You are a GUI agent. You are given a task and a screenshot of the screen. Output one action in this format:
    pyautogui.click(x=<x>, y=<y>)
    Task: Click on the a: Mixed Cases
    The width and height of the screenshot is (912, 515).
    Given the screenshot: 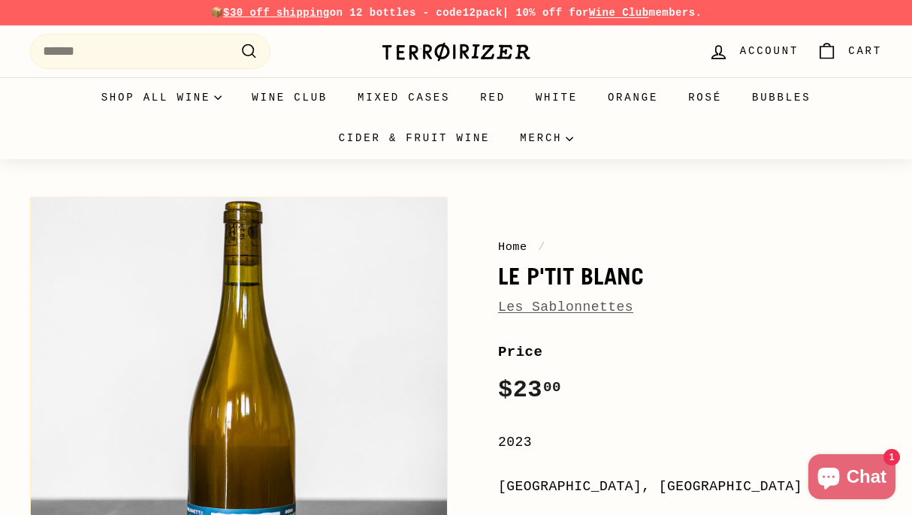 What is the action you would take?
    pyautogui.click(x=403, y=98)
    